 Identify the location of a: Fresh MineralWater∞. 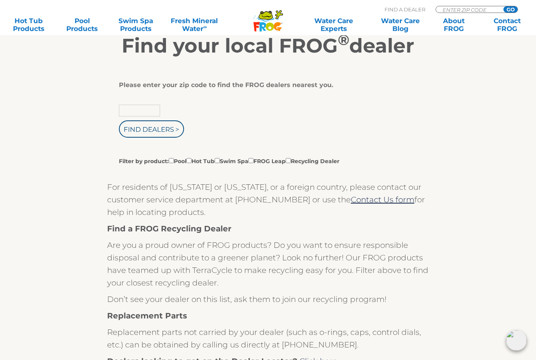
(194, 25).